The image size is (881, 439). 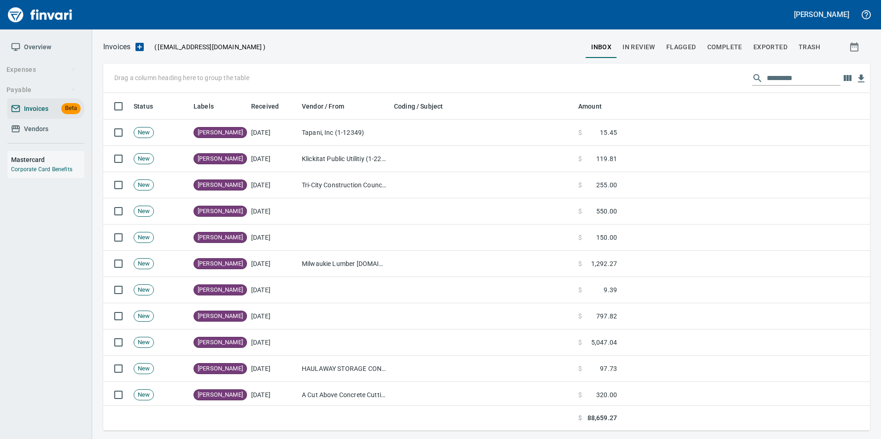 I want to click on span: Payable, so click(x=41, y=90).